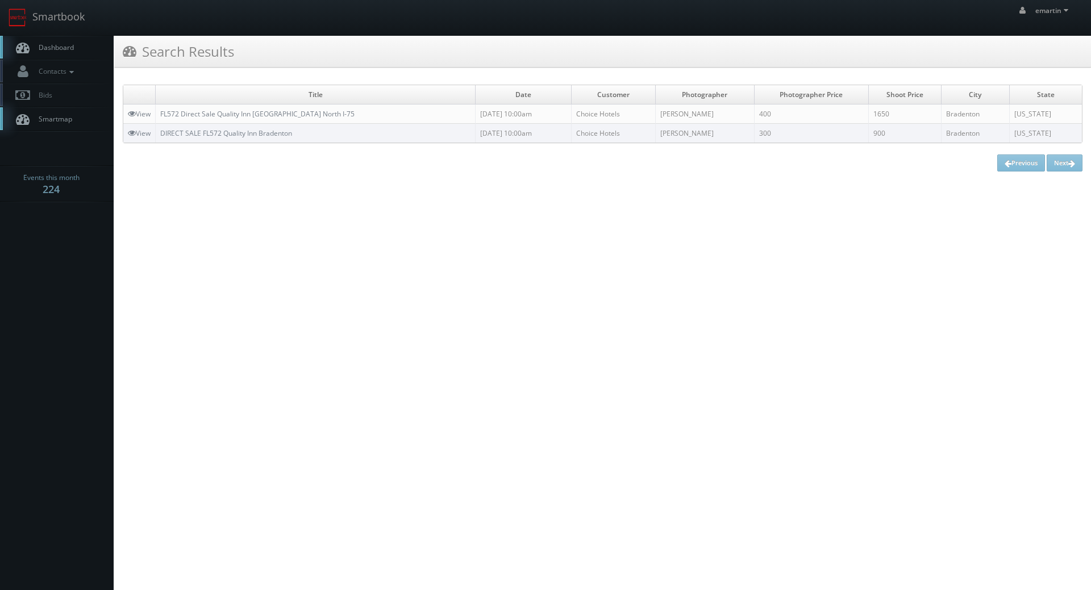 The height and width of the screenshot is (590, 1091). What do you see at coordinates (178, 51) in the screenshot?
I see `h3: Search Results` at bounding box center [178, 51].